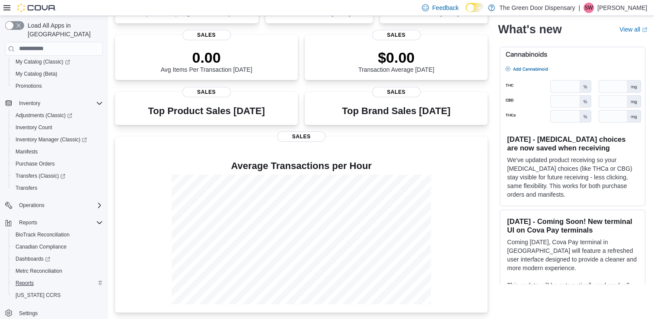 Image resolution: width=654 pixels, height=319 pixels. Describe the element at coordinates (58, 295) in the screenshot. I see `span: Washington CCRS` at that location.